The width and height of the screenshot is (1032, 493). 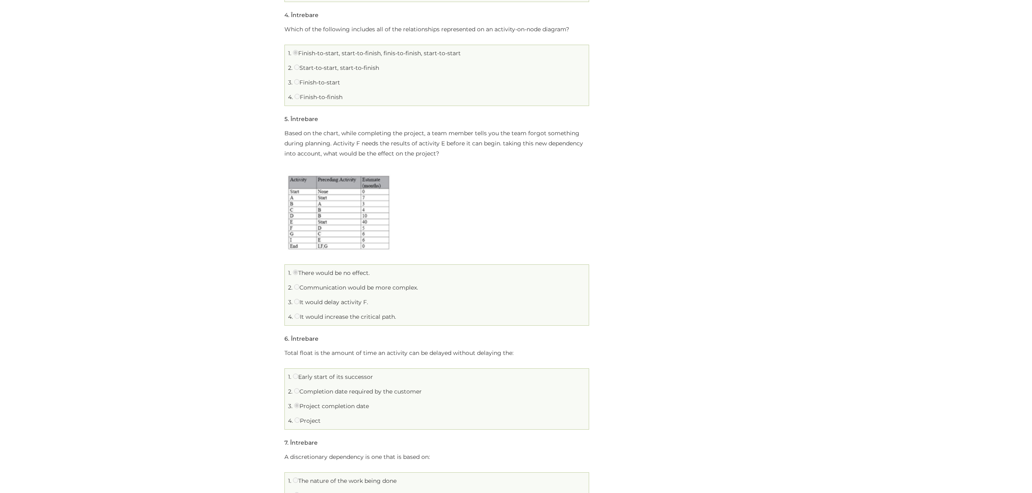 What do you see at coordinates (286, 15) in the screenshot?
I see `span: 4` at bounding box center [286, 15].